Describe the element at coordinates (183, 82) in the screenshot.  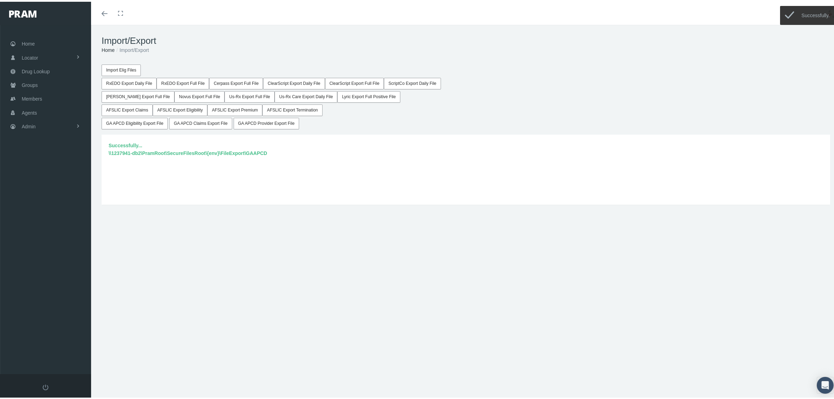
I see `button: RxEDO Export Full File` at that location.